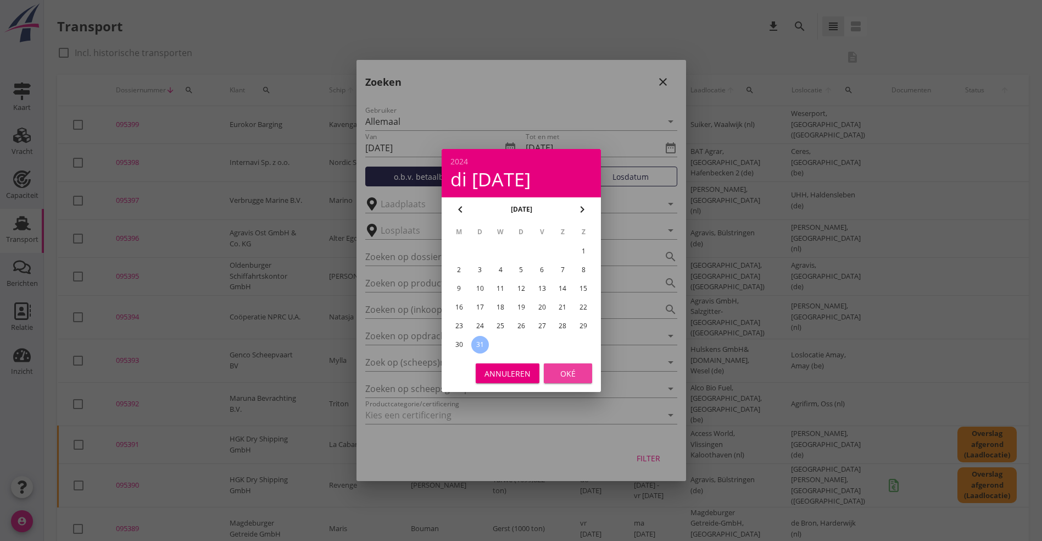 The image size is (1042, 541). I want to click on button: 25, so click(501, 326).